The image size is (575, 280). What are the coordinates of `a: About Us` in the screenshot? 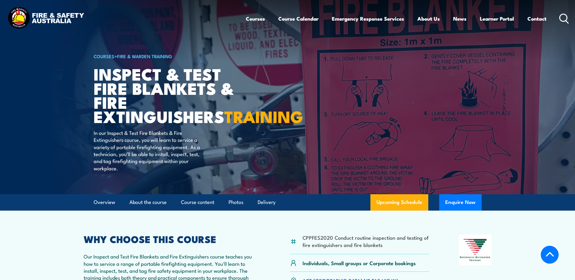 It's located at (429, 18).